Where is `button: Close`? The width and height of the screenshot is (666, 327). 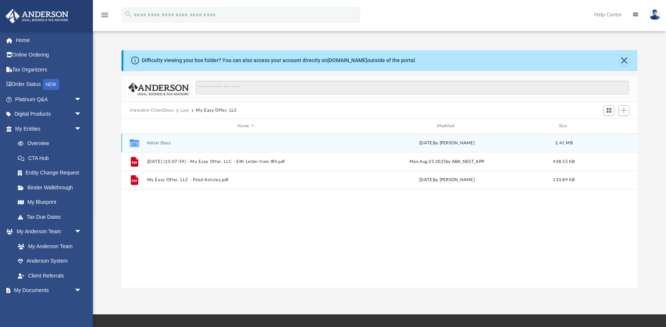
button: Close is located at coordinates (625, 61).